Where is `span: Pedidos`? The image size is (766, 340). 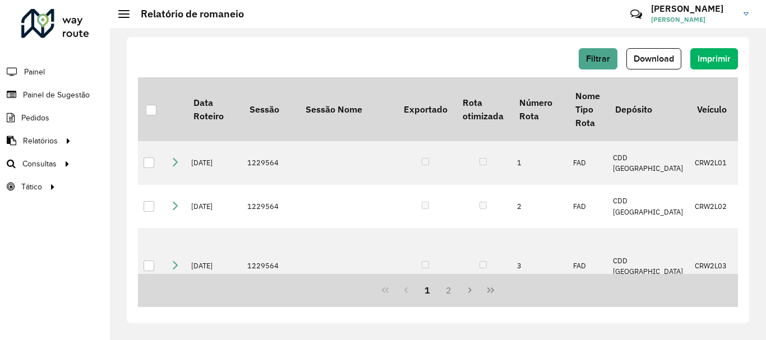 span: Pedidos is located at coordinates (35, 118).